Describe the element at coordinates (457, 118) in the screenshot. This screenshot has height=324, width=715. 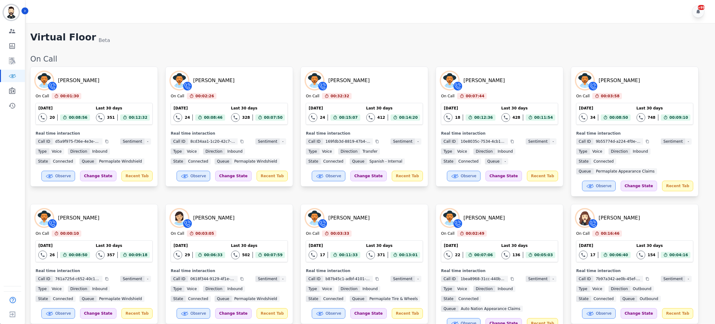
I see `div: 18` at that location.